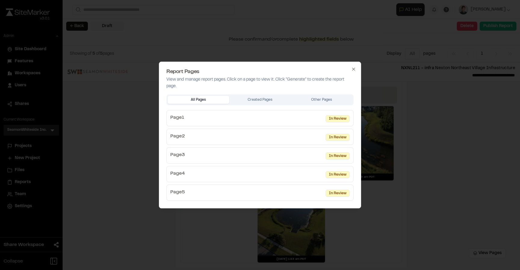 The image size is (520, 270). Describe the element at coordinates (260, 193) in the screenshot. I see `a: Page5In Review` at that location.